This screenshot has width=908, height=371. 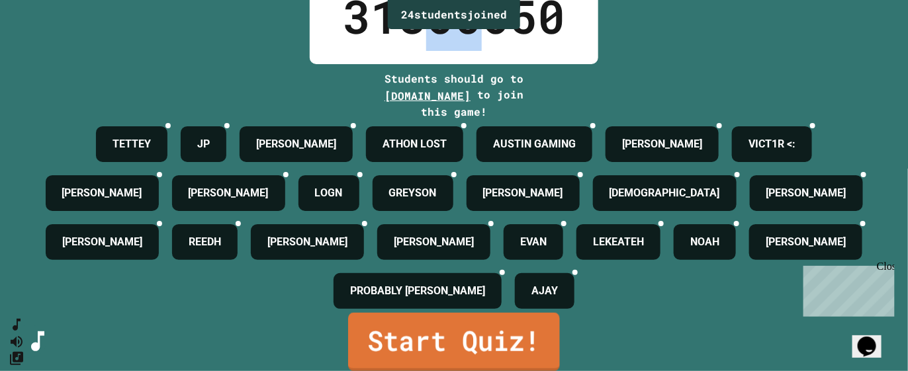 I want to click on h4: TETTEY, so click(x=132, y=144).